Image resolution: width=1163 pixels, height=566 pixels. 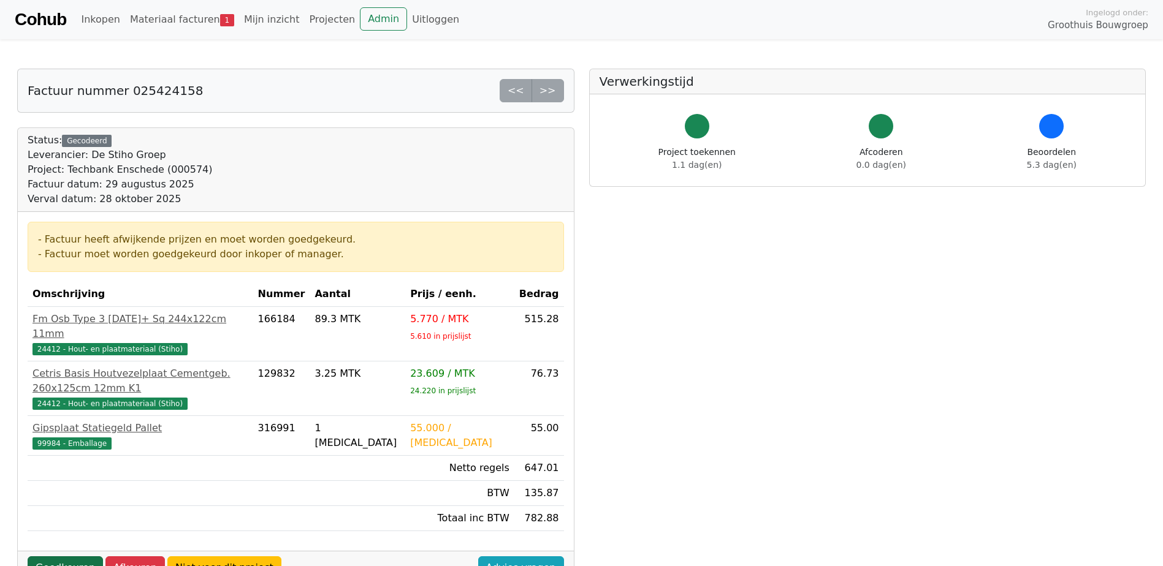 I want to click on td: 782.88, so click(x=539, y=519).